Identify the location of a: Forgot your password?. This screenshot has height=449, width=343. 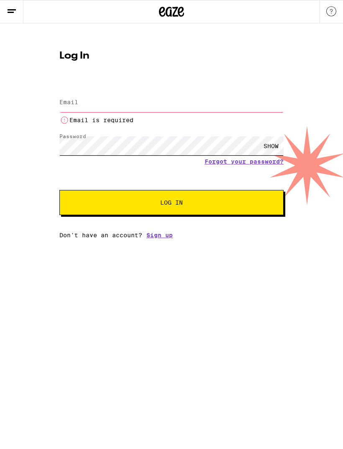
(244, 162).